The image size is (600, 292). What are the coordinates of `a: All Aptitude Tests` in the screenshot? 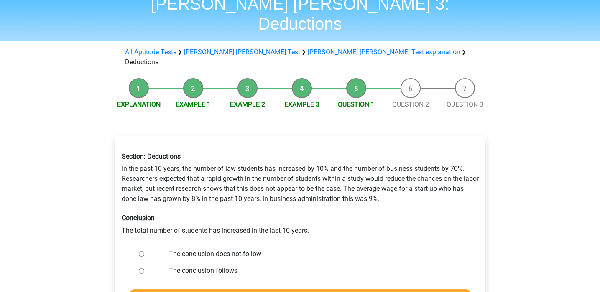 It's located at (151, 52).